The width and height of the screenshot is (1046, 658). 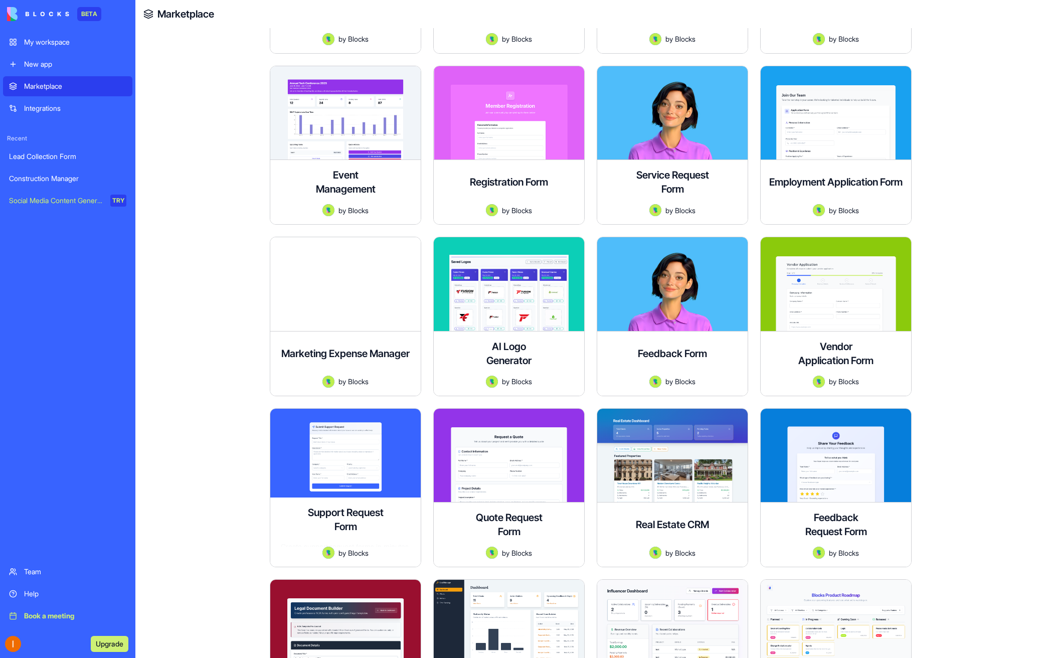 What do you see at coordinates (509, 488) in the screenshot?
I see `a: Quote Request FormAvatarbyBlocks` at bounding box center [509, 488].